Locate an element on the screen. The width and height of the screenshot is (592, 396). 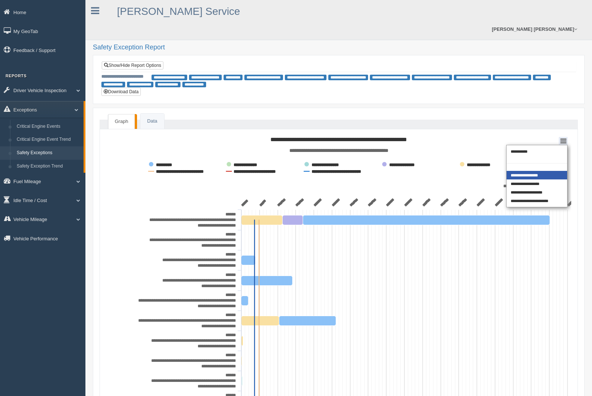
button: Download Data is located at coordinates (121, 92).